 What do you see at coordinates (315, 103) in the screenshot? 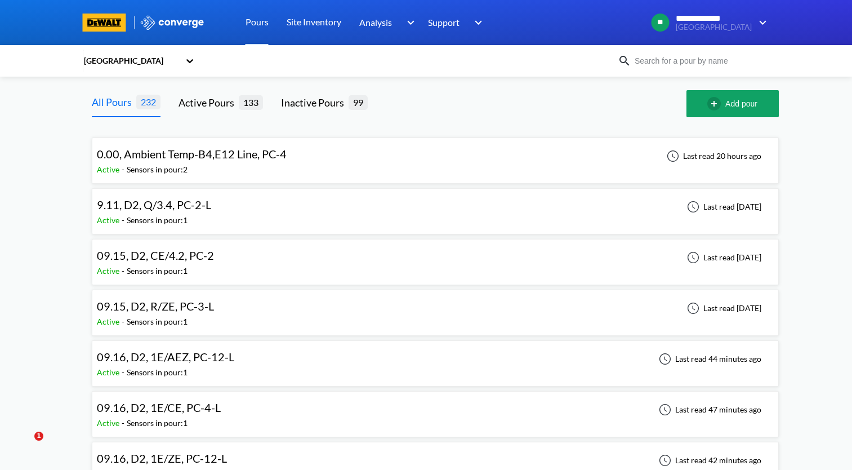
I see `div: Inactive Pours` at bounding box center [315, 103].